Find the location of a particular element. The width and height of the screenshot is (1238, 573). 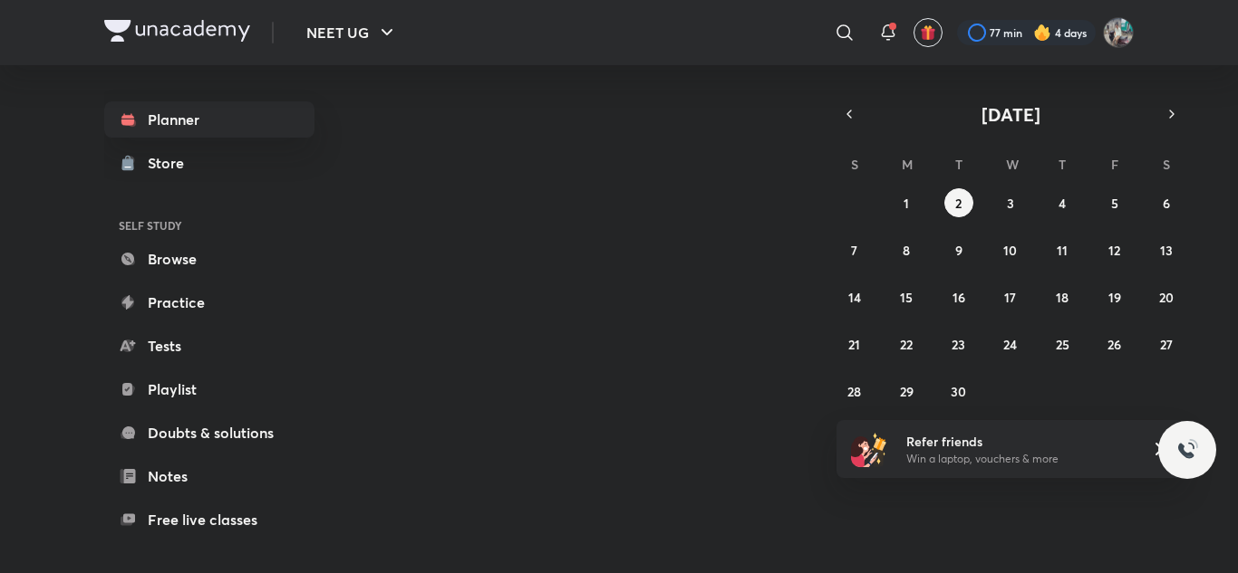

button: September 18, 2025 is located at coordinates (1062, 297).